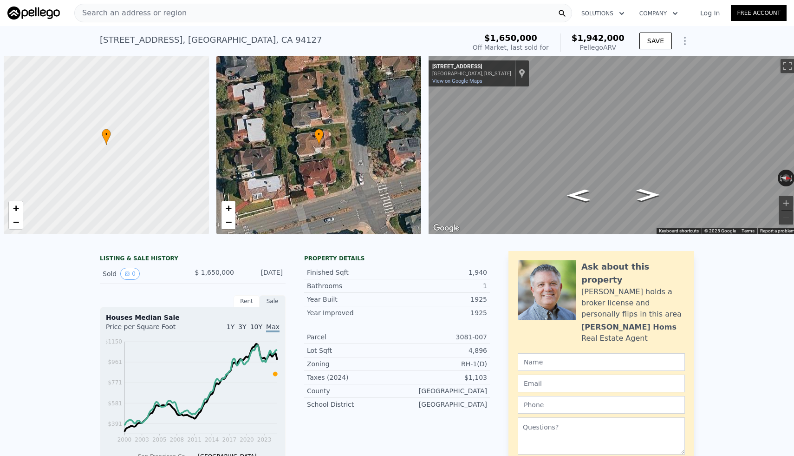 The width and height of the screenshot is (794, 456). Describe the element at coordinates (352, 404) in the screenshot. I see `div: School District` at that location.